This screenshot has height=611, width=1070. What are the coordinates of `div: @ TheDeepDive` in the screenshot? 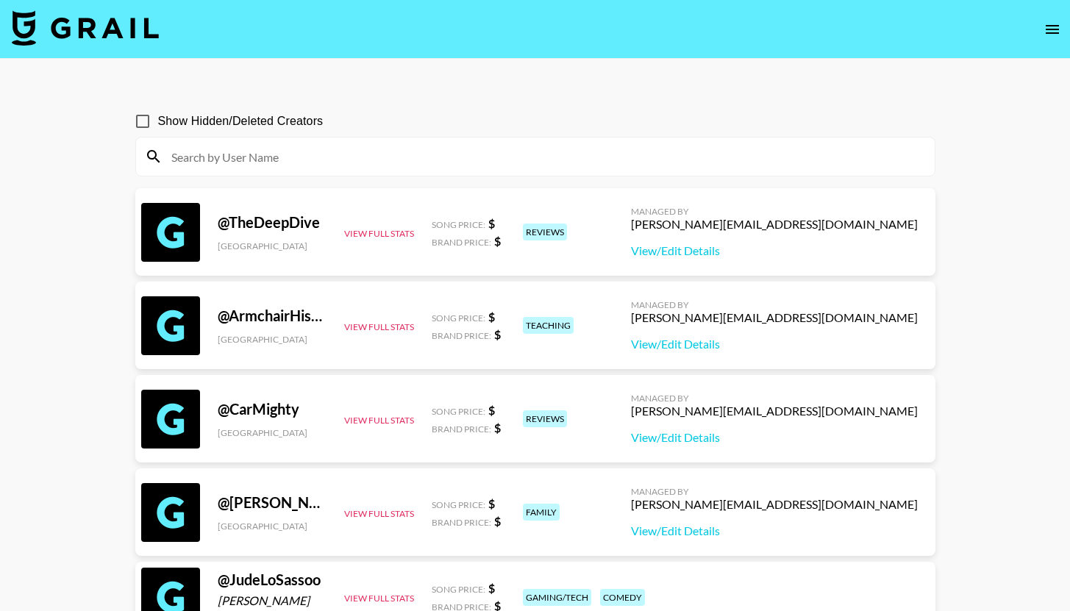 It's located at (272, 222).